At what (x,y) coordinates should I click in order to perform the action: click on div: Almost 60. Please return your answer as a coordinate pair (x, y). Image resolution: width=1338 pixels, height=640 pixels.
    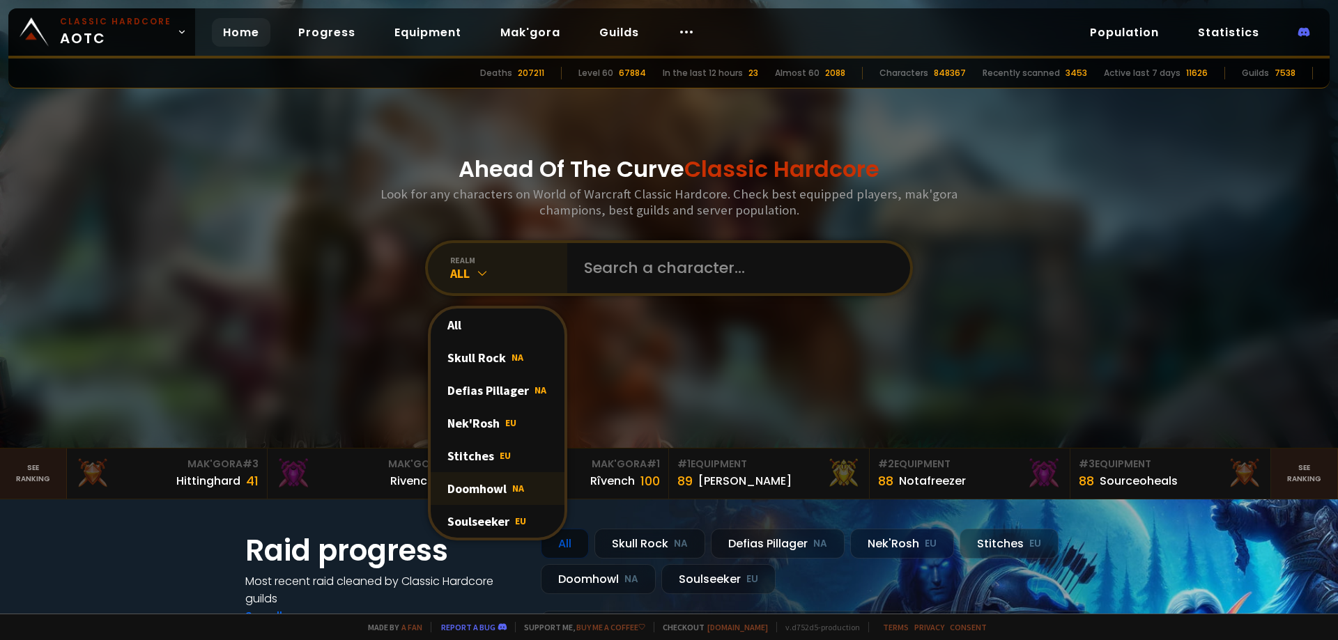
    Looking at the image, I should click on (797, 73).